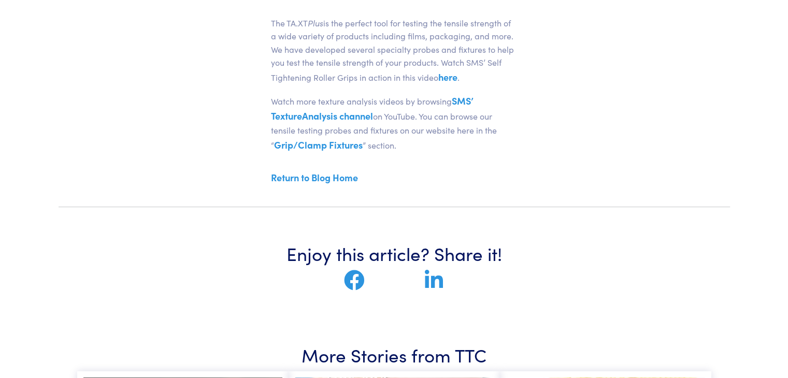 This screenshot has width=788, height=378. I want to click on p: The TA.XT is the perfect tool for testing the tensile strength of a wide variety of products incl..., so click(394, 51).